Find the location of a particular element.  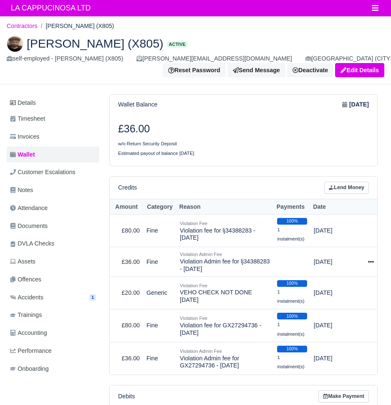

a: Assets is located at coordinates (53, 261).